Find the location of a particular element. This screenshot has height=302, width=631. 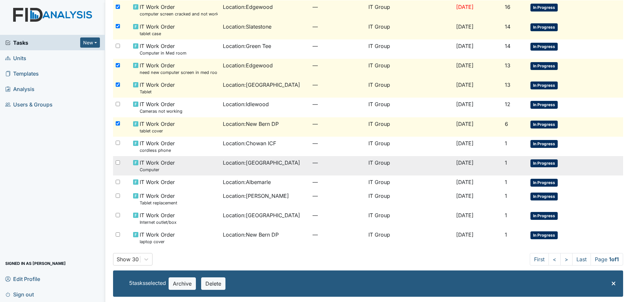

small: computer screen cracked and not working need new one is located at coordinates (178, 14).